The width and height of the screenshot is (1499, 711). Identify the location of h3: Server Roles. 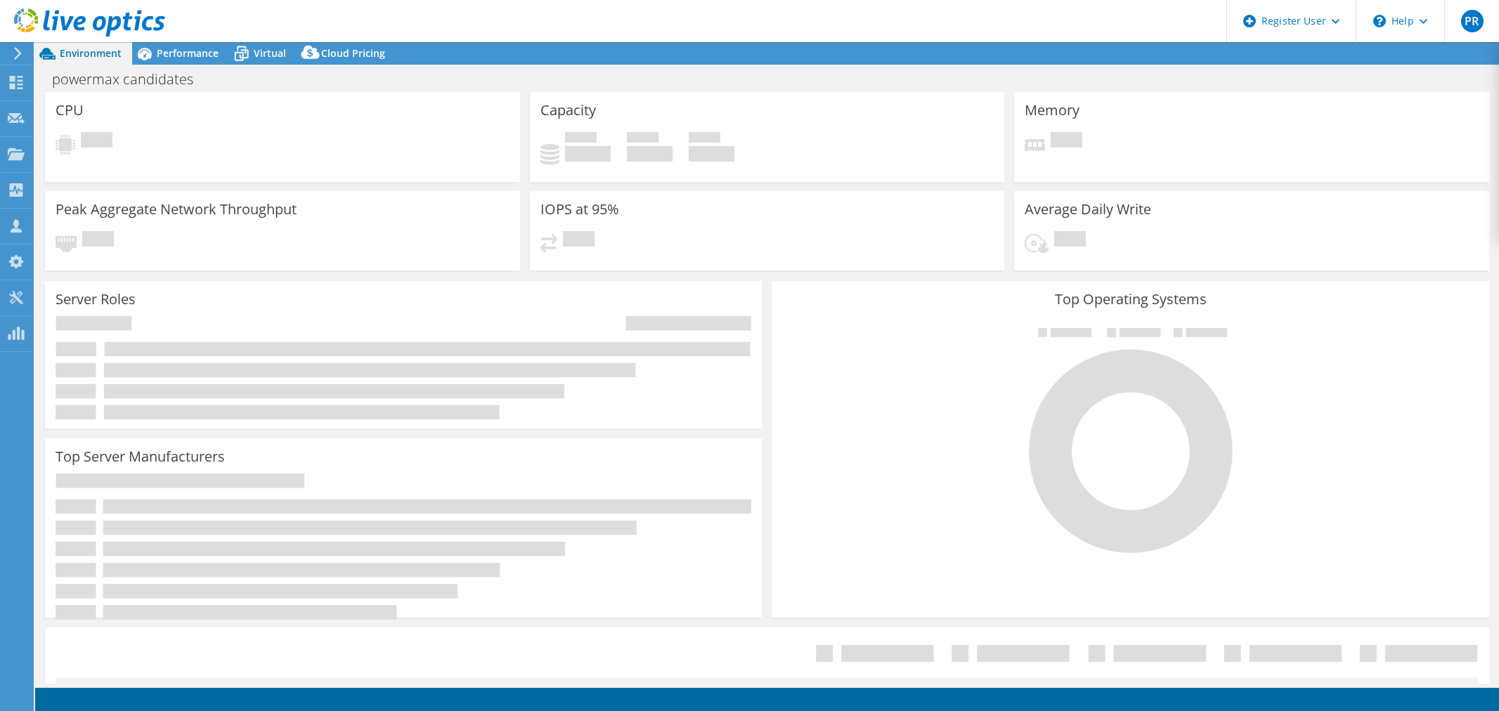
(96, 299).